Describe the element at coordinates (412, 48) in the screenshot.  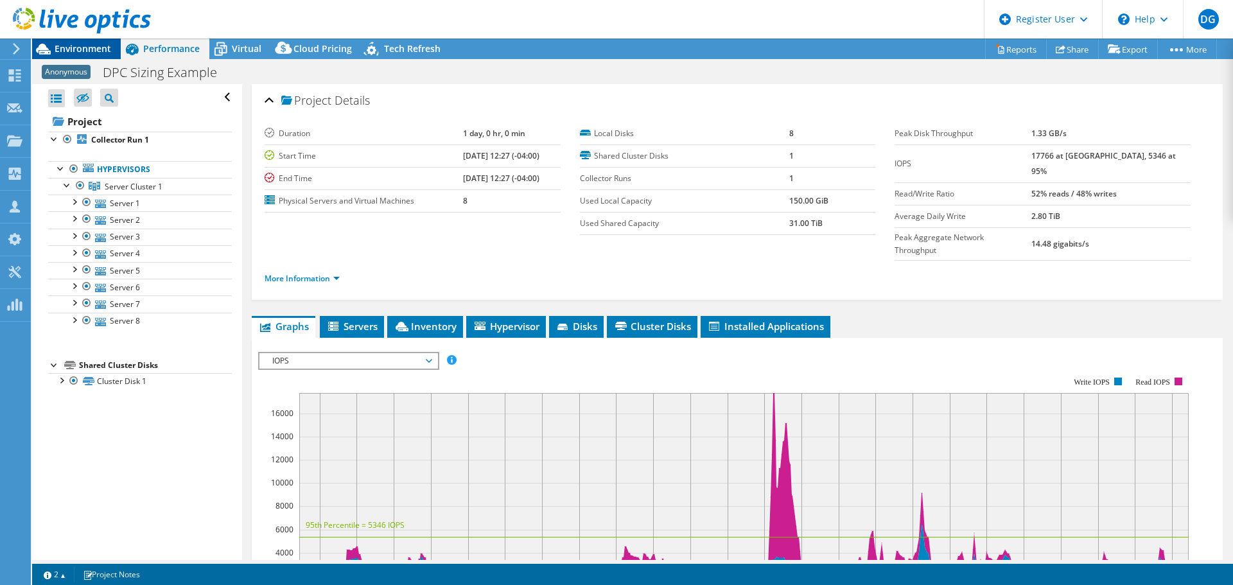
I see `span: Tech Refresh` at that location.